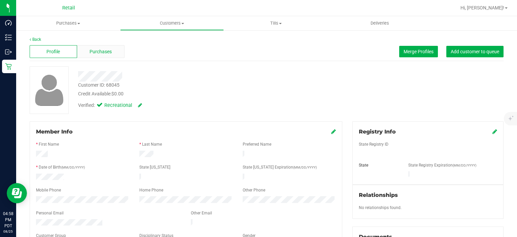 This screenshot has width=517, height=237. What do you see at coordinates (379, 165) in the screenshot?
I see `div: State` at bounding box center [379, 165].